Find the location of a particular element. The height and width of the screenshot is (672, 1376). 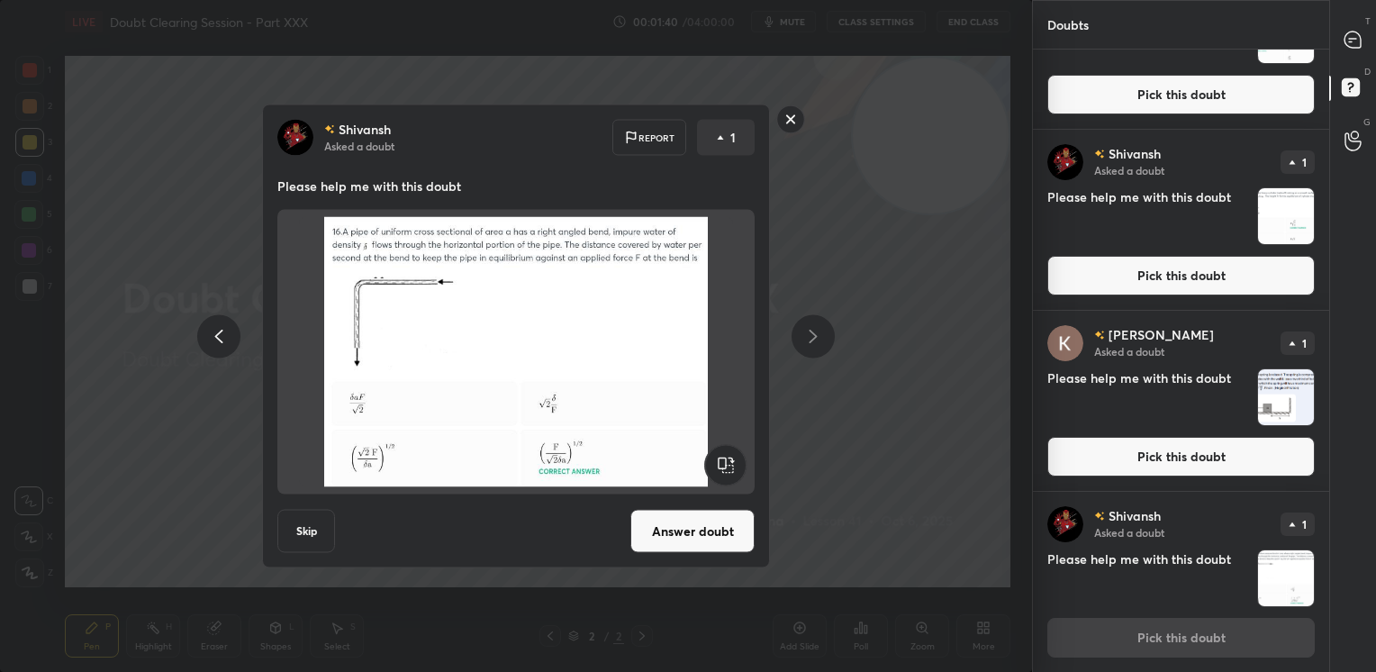

div: Report is located at coordinates (649, 138).